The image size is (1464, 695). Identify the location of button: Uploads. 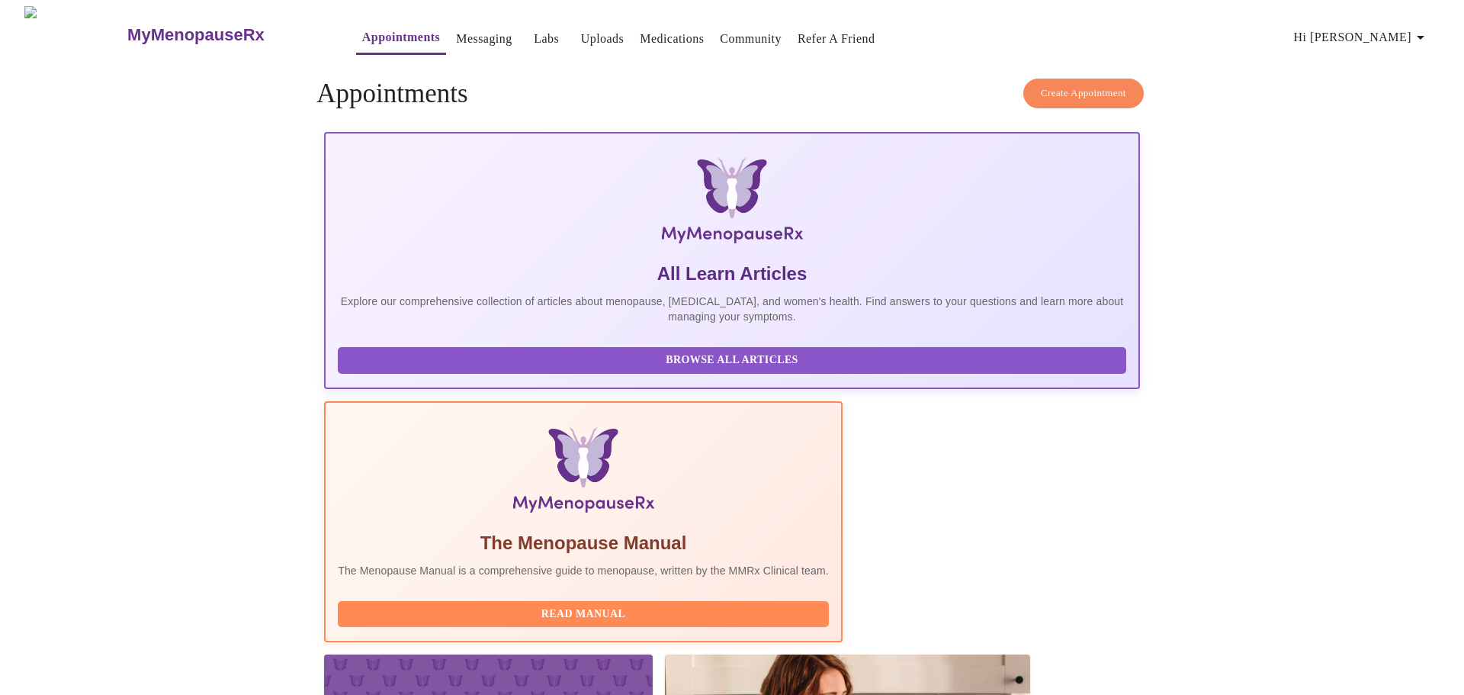
(602, 39).